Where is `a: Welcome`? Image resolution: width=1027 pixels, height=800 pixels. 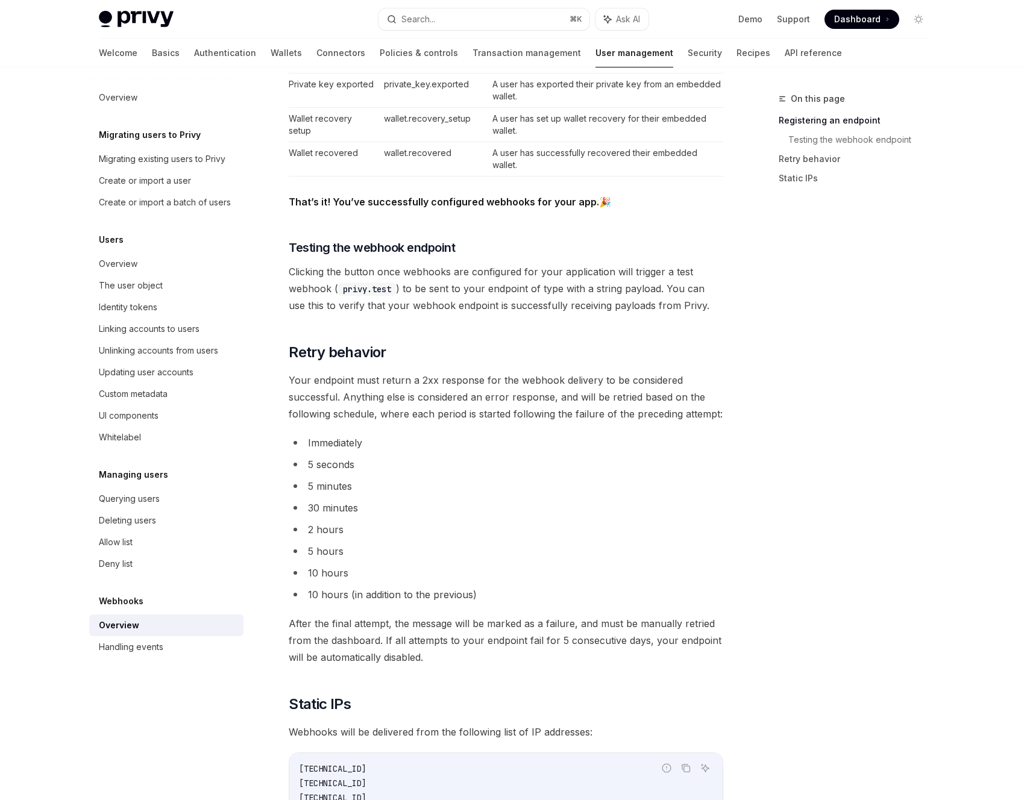
a: Welcome is located at coordinates (118, 53).